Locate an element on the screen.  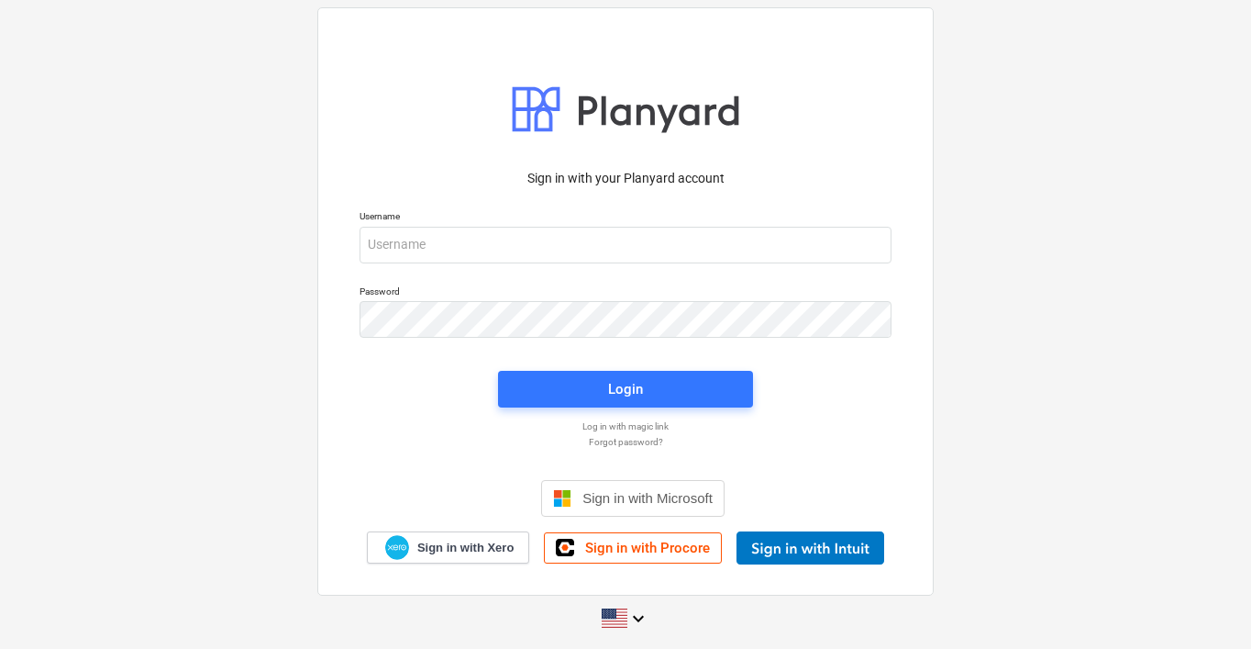
p: Sign in with your Planyard account is located at coordinates (626, 178).